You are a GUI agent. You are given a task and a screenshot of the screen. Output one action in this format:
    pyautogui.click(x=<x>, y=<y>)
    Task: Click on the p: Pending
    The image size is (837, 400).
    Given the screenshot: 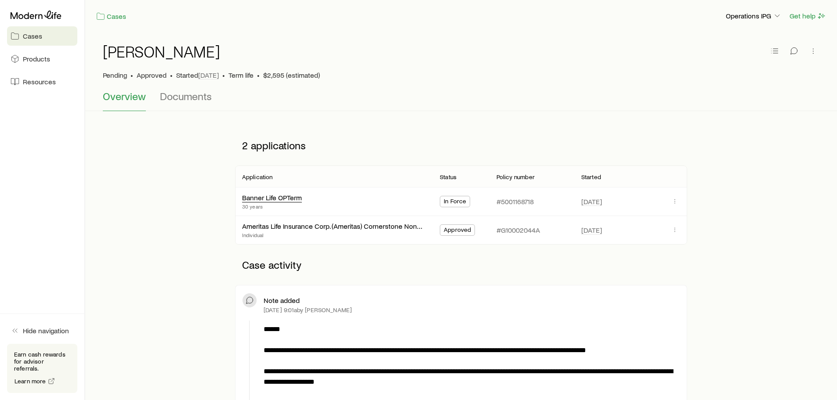 What is the action you would take?
    pyautogui.click(x=115, y=75)
    